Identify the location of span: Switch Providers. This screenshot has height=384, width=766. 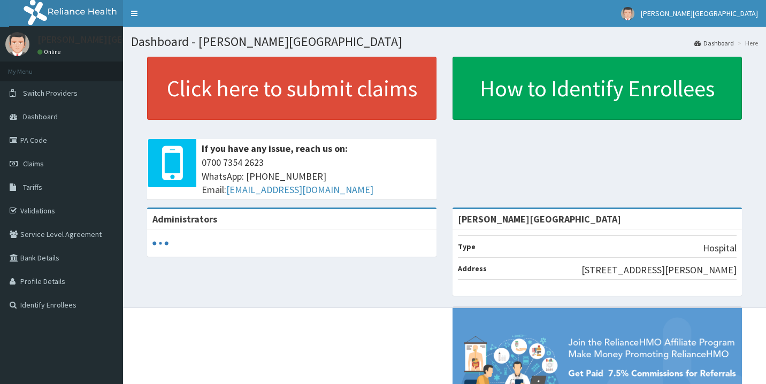
(50, 93).